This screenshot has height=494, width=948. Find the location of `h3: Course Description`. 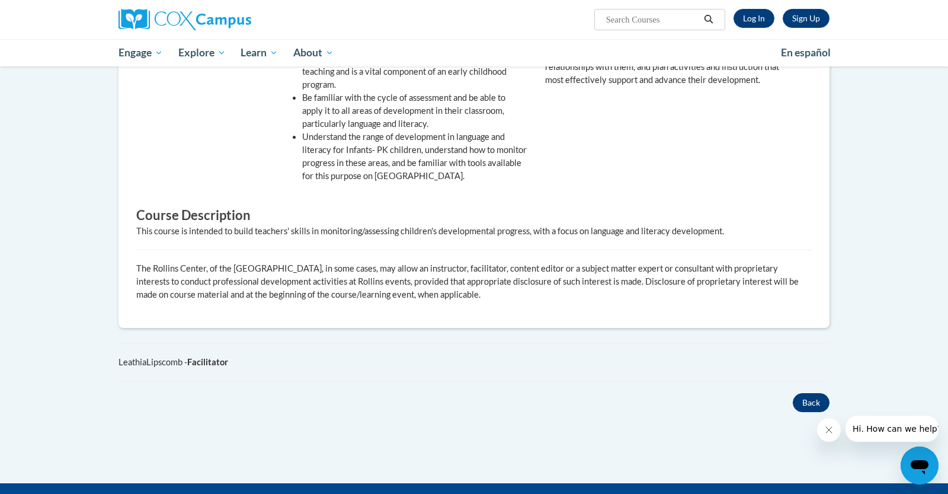

h3: Course Description is located at coordinates (474, 215).